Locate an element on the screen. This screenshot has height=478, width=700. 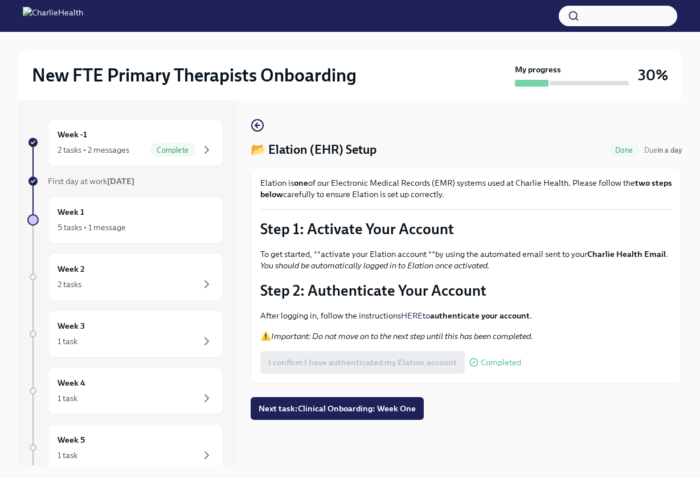
a: Week 41 task is located at coordinates (125, 390).